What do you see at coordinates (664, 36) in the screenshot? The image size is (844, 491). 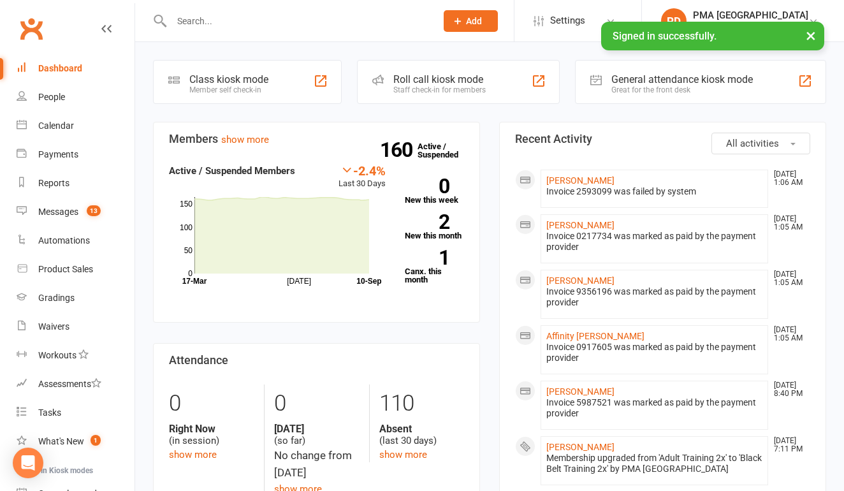 I see `span: Signed in successfully.` at bounding box center [664, 36].